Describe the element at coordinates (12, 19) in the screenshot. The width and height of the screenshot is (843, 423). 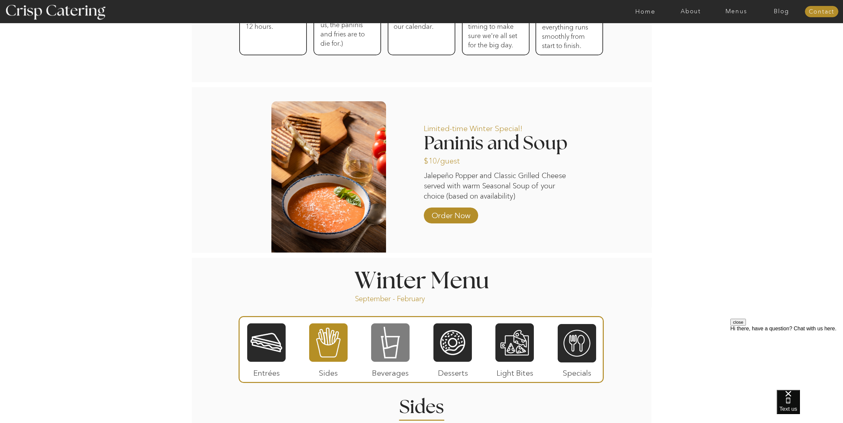
I see `span: Text us` at that location.